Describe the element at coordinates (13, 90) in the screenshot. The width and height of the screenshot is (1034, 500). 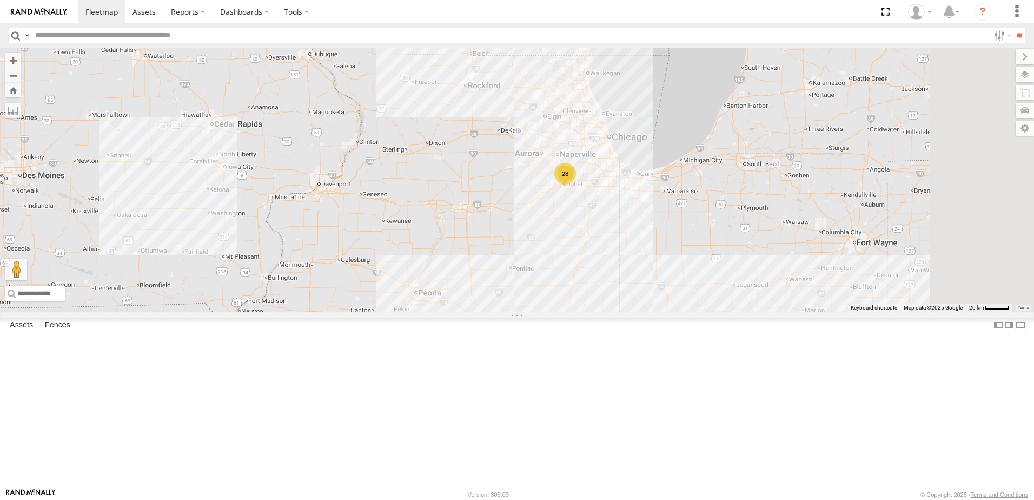
I see `button: Zoom Home` at that location.